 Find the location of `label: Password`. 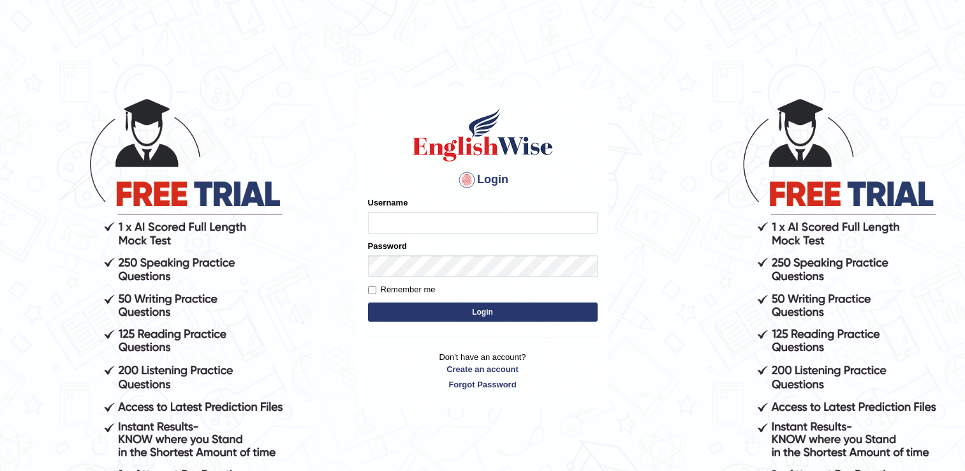

label: Password is located at coordinates (387, 246).